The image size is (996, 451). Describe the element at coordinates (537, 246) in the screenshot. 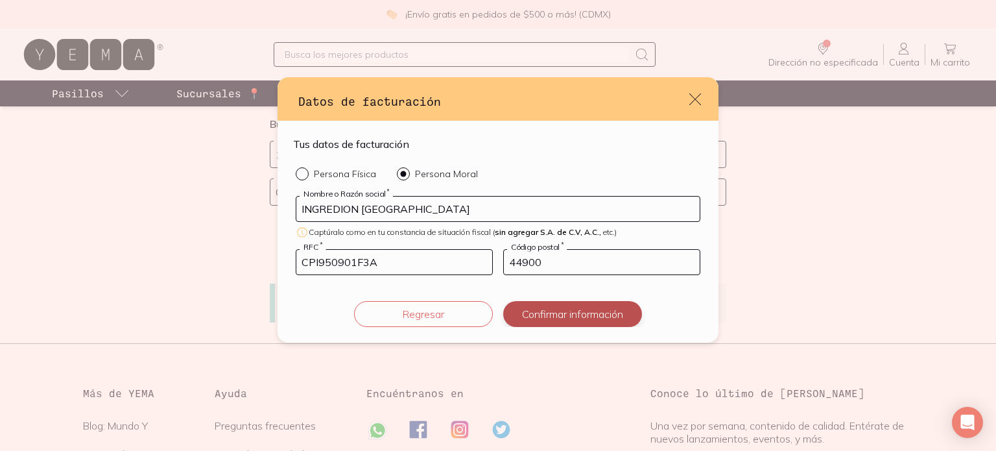

I see `label: Código postal` at that location.